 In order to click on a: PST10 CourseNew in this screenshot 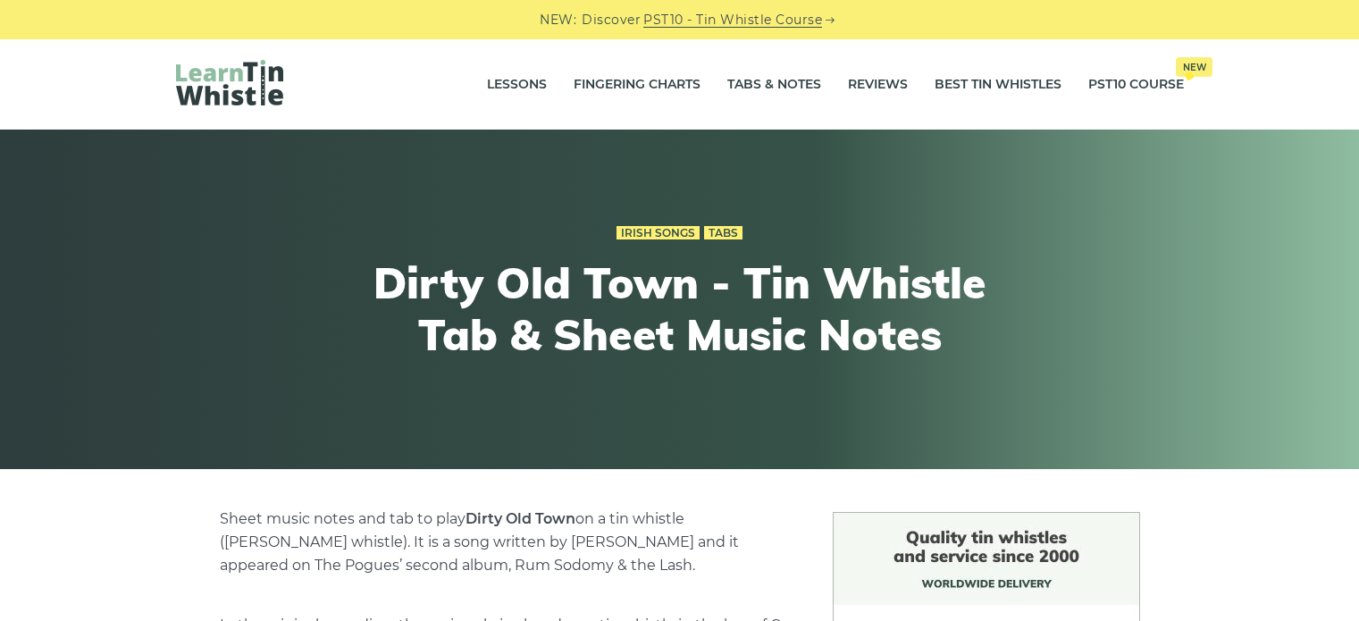, I will do `click(1136, 85)`.